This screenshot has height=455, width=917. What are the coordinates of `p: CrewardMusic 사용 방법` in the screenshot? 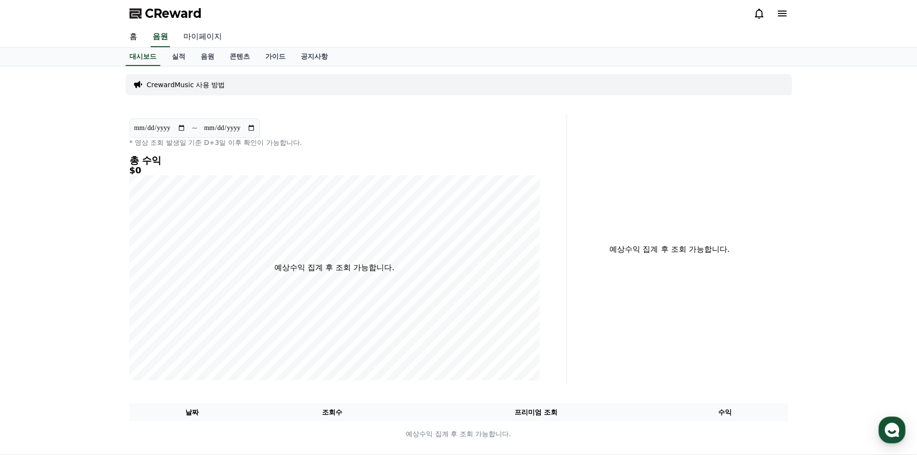 It's located at (186, 85).